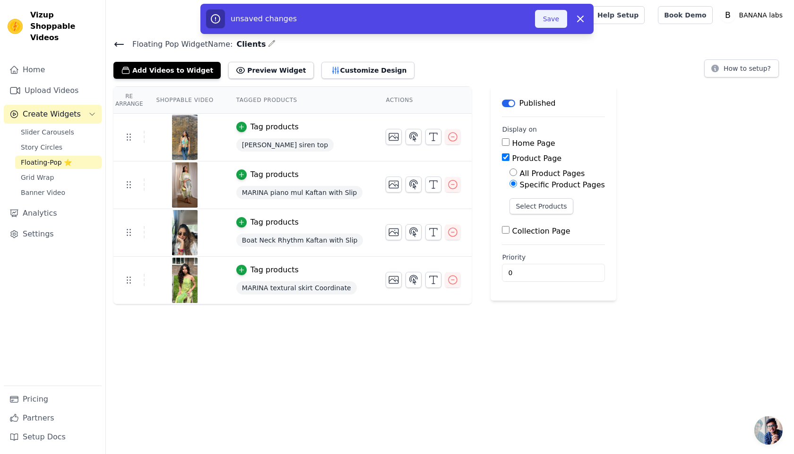 The height and width of the screenshot is (454, 794). I want to click on span: MARINA textural skirt Coordinate, so click(296, 288).